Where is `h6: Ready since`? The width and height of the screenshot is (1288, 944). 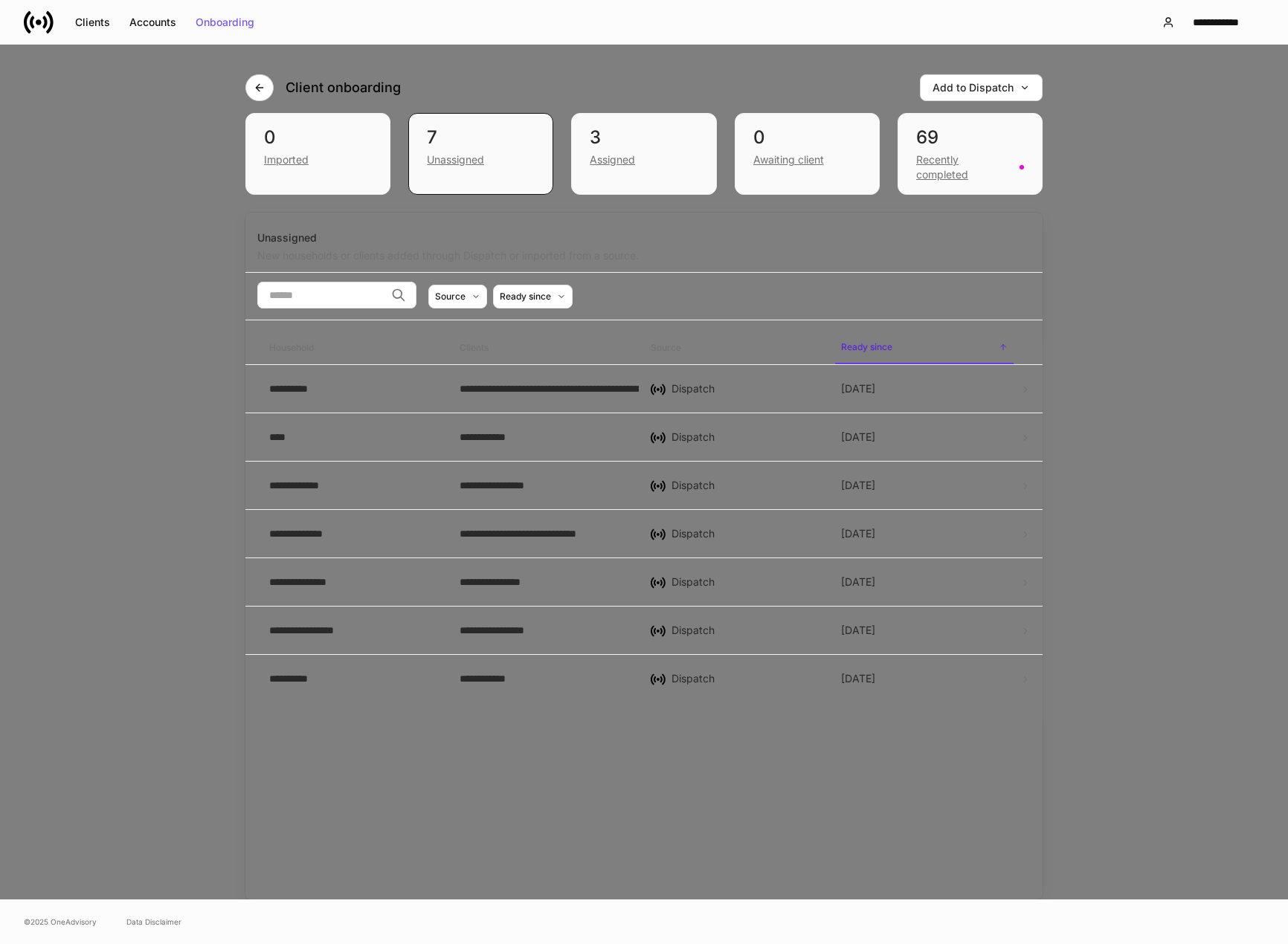
h6: Ready since is located at coordinates (867, 346).